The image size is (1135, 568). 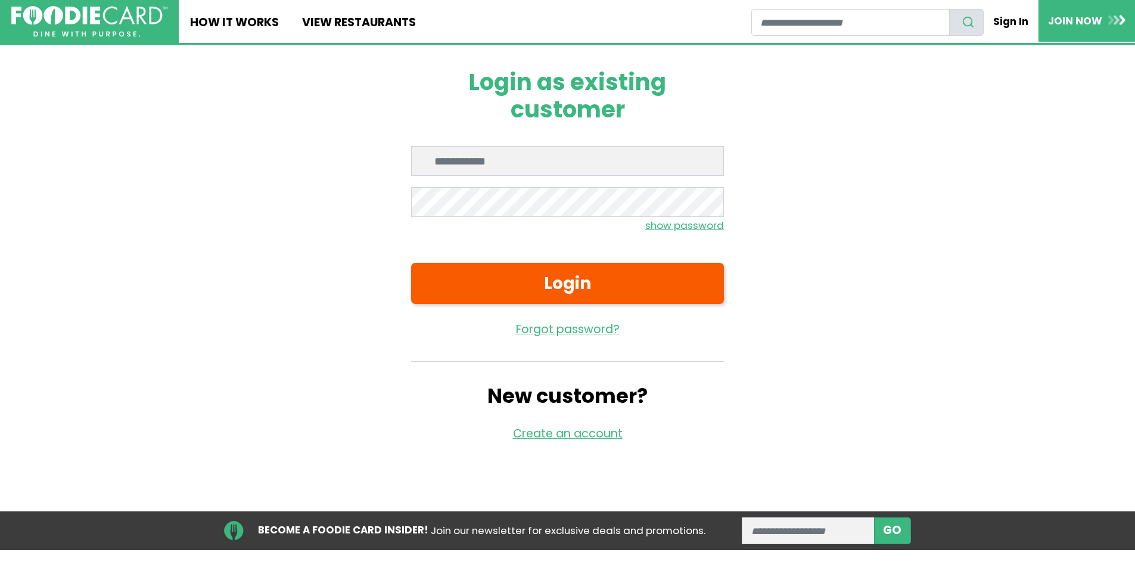 What do you see at coordinates (568, 433) in the screenshot?
I see `a: Create an account` at bounding box center [568, 433].